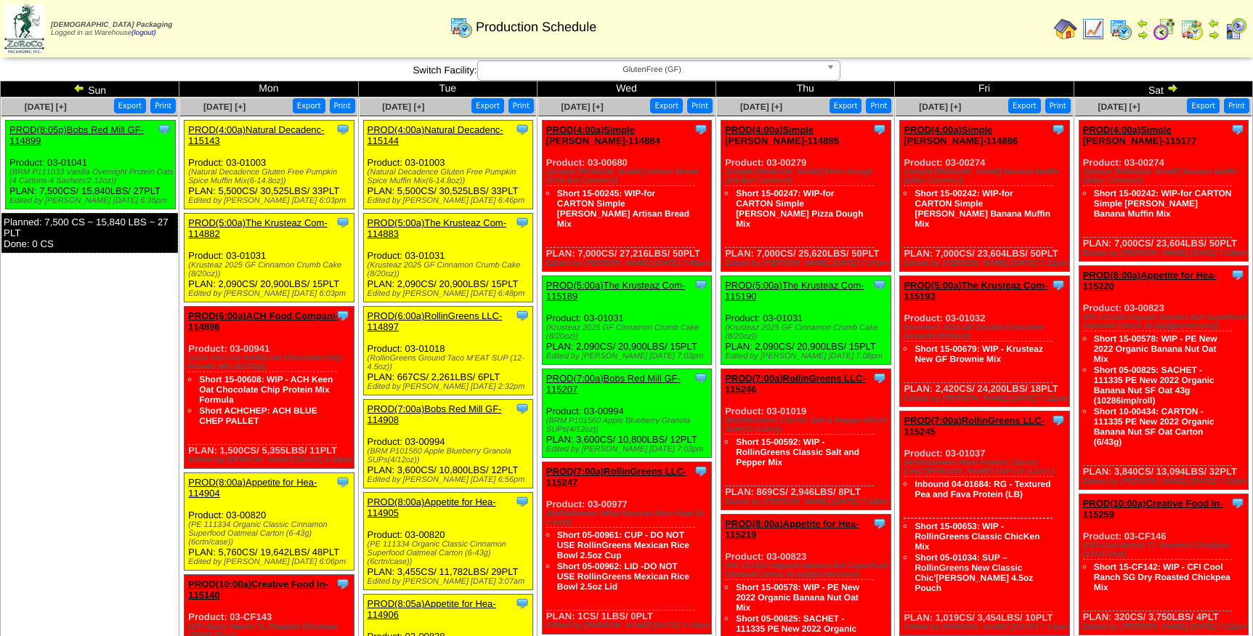  Describe the element at coordinates (798, 452) in the screenshot. I see `a: Short 15-00592: WIP - RollinGreens Classic Salt and Pepper Mix` at that location.